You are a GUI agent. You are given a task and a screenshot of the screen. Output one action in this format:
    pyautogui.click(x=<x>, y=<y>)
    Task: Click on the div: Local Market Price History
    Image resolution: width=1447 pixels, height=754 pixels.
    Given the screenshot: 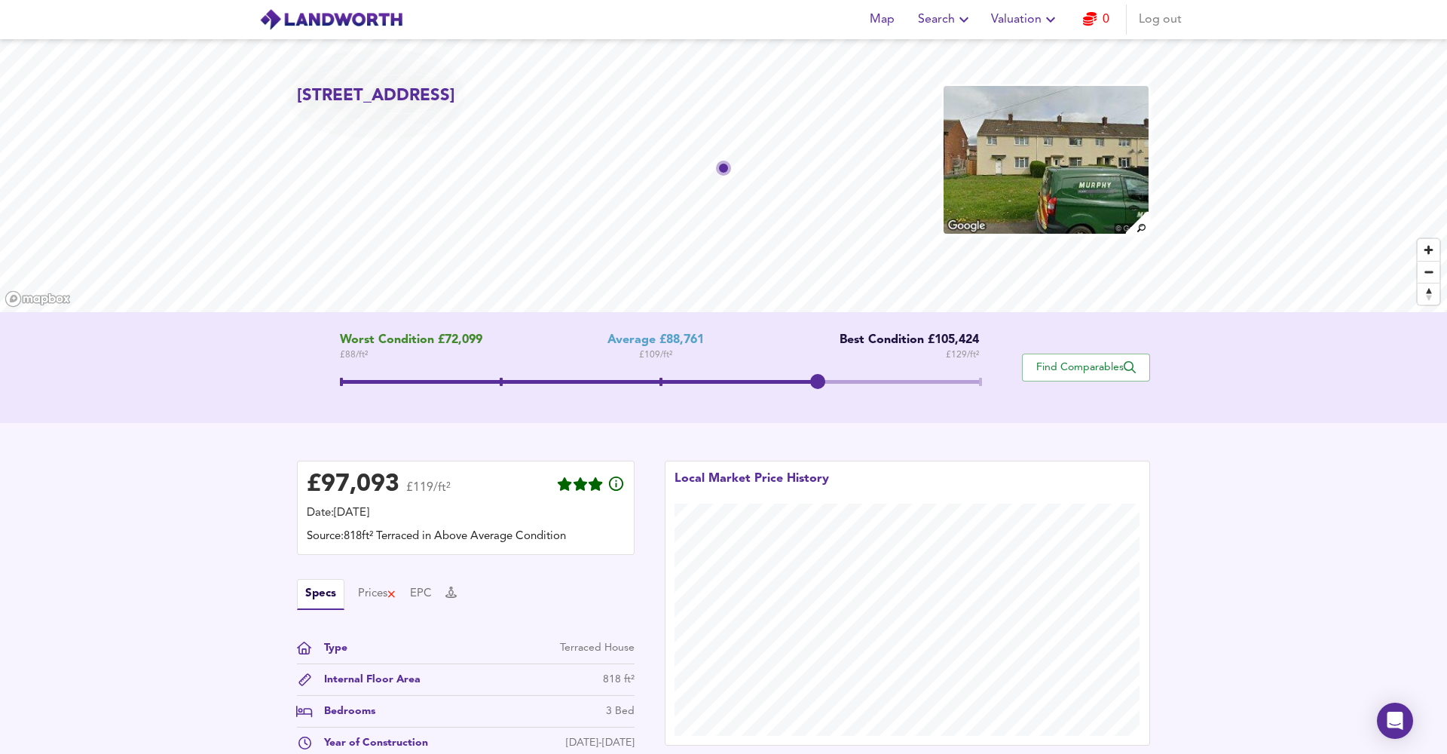 What is the action you would take?
    pyautogui.click(x=751, y=487)
    